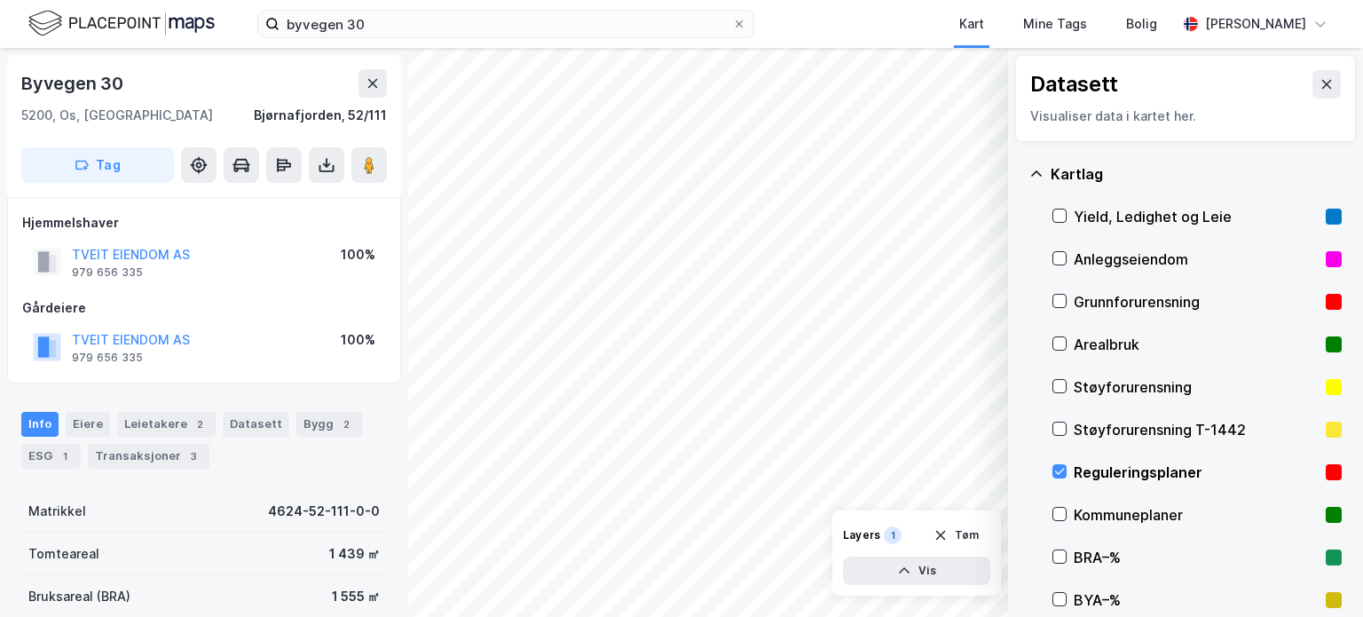 This screenshot has height=617, width=1363. I want to click on div: 3, so click(193, 456).